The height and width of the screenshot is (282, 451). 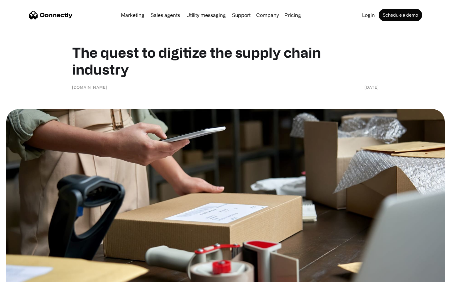 I want to click on div: Company, so click(x=267, y=15).